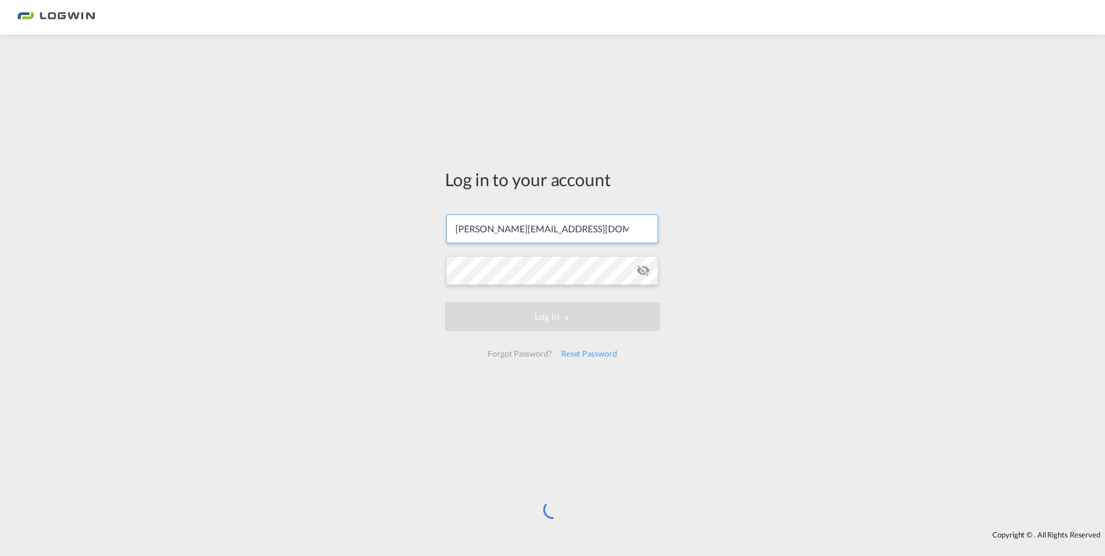  What do you see at coordinates (643, 271) in the screenshot?
I see `md-icon: icon-eye-off` at bounding box center [643, 271].